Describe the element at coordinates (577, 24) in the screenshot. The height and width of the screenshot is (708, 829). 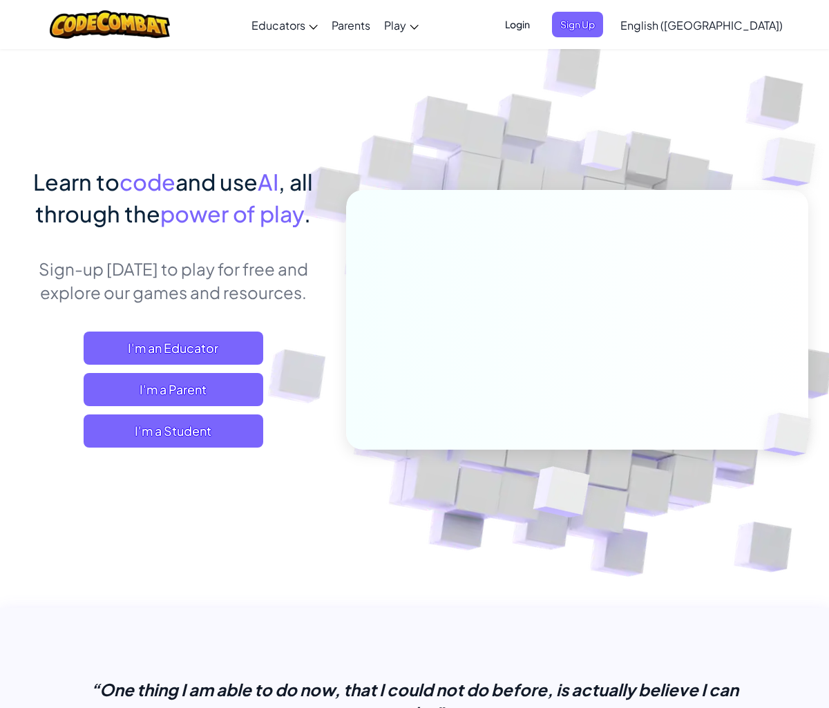
I see `span: Sign Up` at that location.